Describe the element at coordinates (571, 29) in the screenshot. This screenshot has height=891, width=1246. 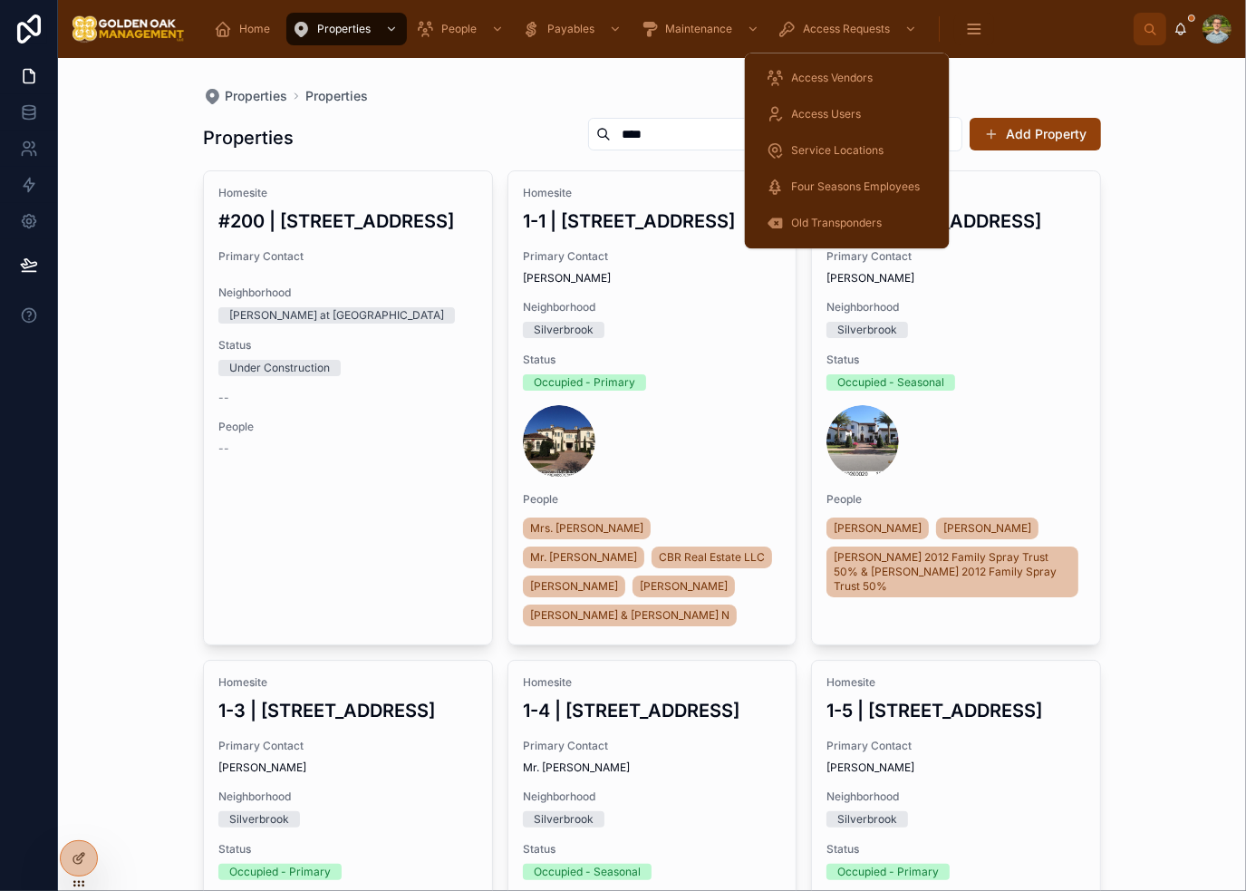
I see `span: Payables` at that location.